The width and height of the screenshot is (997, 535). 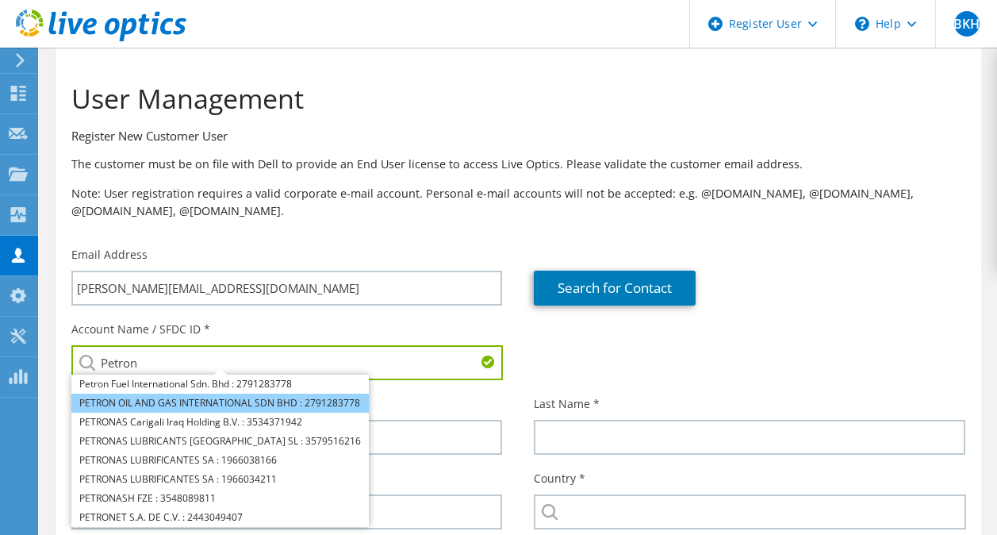 I want to click on svg: \n, so click(x=862, y=24).